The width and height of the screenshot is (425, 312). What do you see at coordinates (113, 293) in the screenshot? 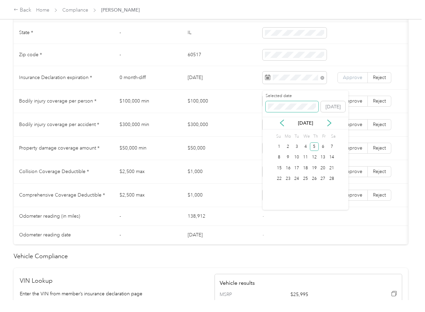
I see `p: Enter the VIN from member’s insurance declaration page` at bounding box center [113, 293].